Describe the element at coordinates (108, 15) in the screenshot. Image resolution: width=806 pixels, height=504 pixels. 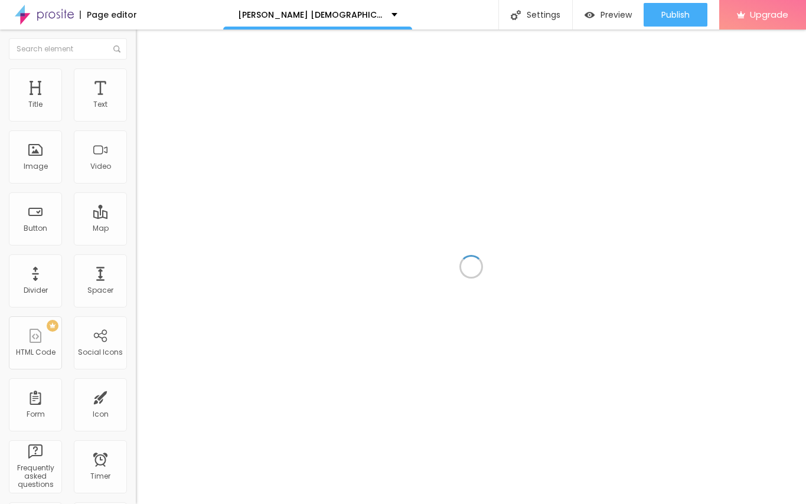
I see `div: Page editor` at that location.